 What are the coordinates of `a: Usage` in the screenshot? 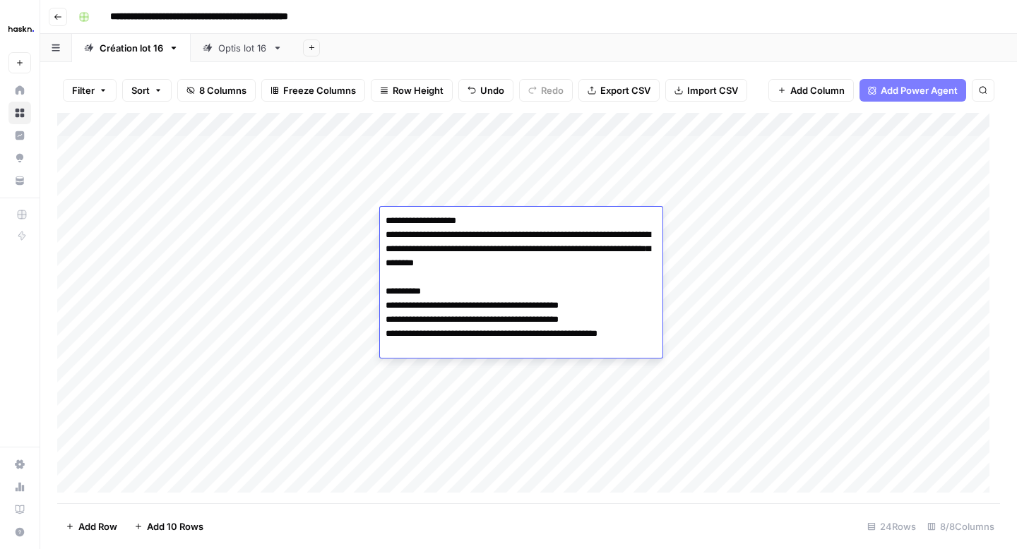 It's located at (20, 487).